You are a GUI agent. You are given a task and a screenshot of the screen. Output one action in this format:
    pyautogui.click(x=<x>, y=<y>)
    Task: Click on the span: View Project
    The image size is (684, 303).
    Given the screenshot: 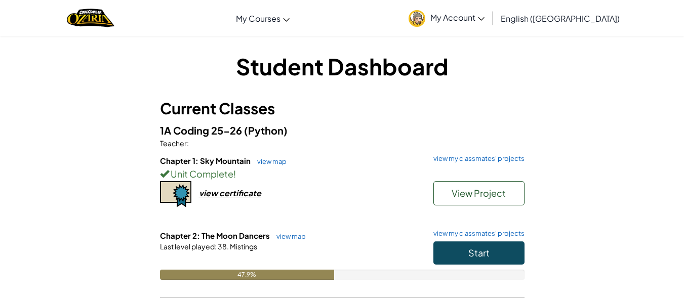 What is the action you would take?
    pyautogui.click(x=479, y=193)
    